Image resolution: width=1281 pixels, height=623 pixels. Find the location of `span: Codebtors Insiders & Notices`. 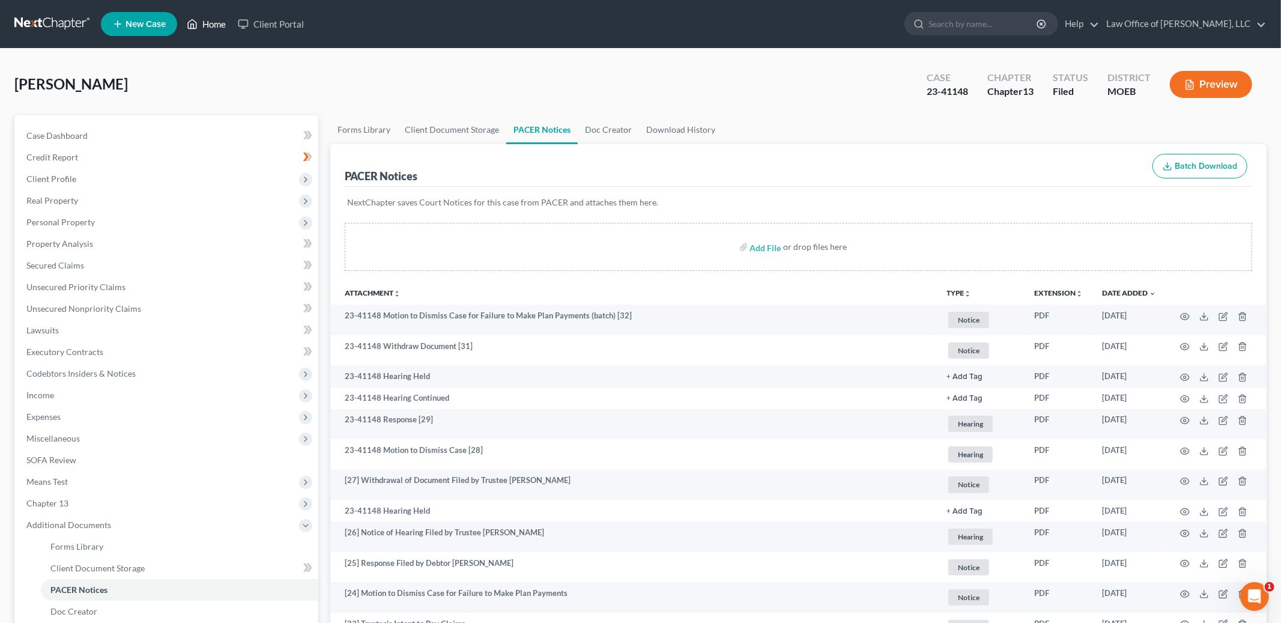

span: Codebtors Insiders & Notices is located at coordinates (81, 373).